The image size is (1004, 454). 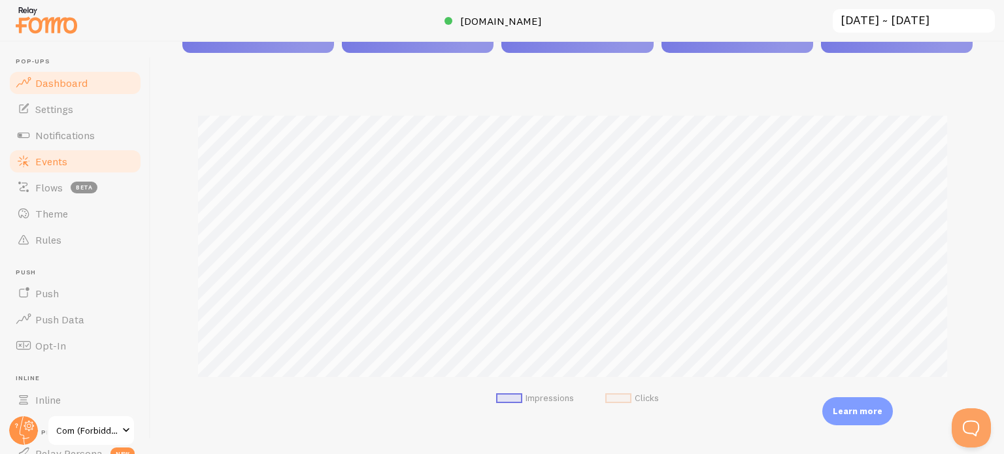 What do you see at coordinates (75, 135) in the screenshot?
I see `a: Notifications` at bounding box center [75, 135].